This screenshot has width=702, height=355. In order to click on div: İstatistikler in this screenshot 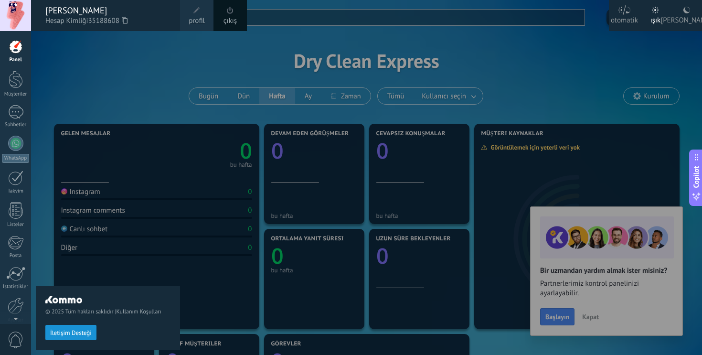, I will do `click(16, 287)`.